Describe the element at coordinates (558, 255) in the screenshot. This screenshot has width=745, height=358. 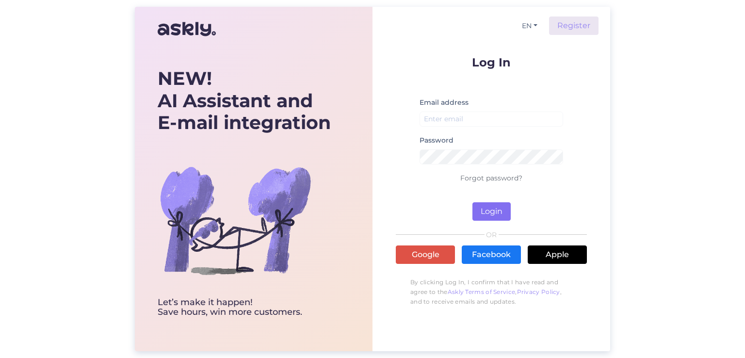
I see `a: Apple` at that location.